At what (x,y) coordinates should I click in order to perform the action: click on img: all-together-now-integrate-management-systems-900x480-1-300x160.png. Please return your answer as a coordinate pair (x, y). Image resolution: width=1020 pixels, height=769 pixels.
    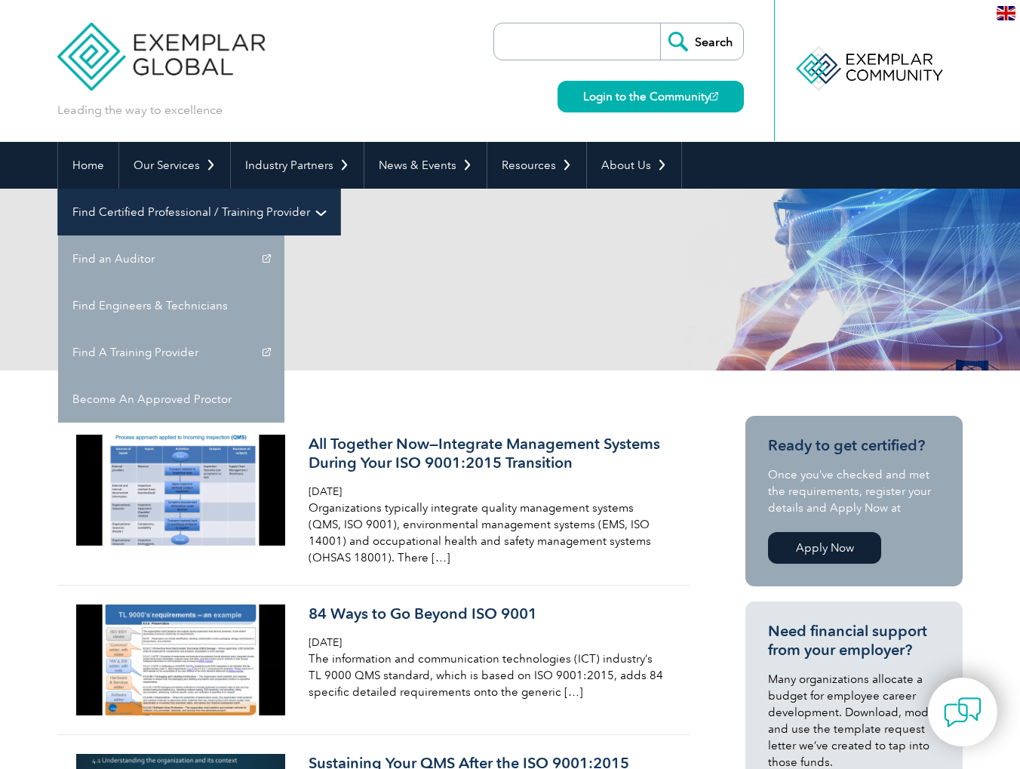
    Looking at the image, I should click on (180, 490).